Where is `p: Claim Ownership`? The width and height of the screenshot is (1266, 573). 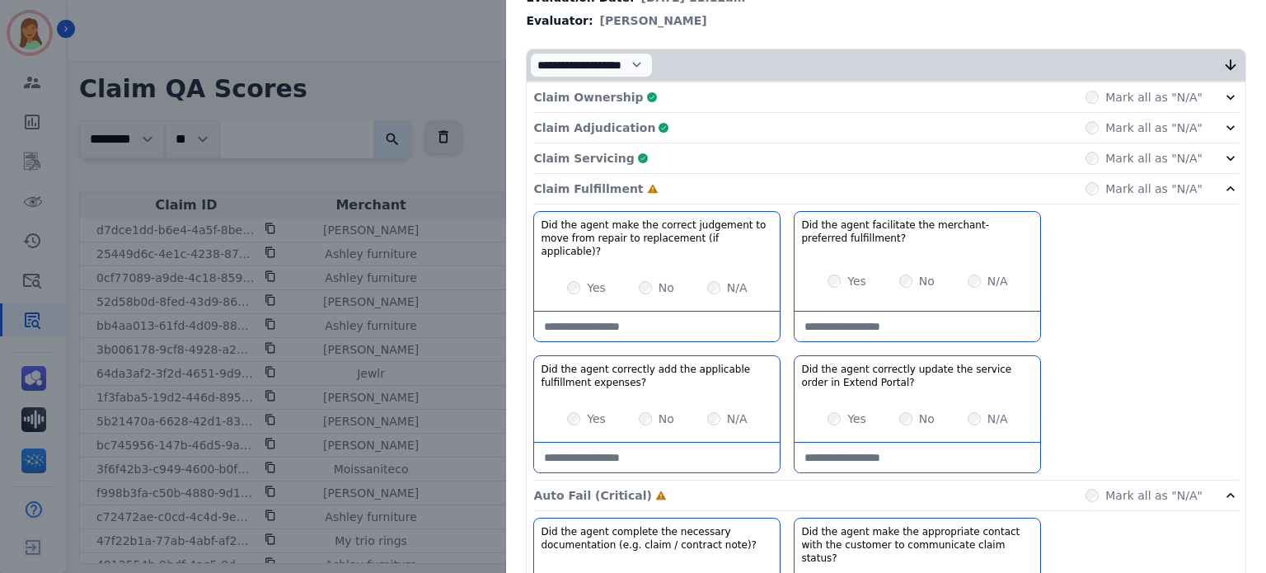
p: Claim Ownership is located at coordinates (587, 97).